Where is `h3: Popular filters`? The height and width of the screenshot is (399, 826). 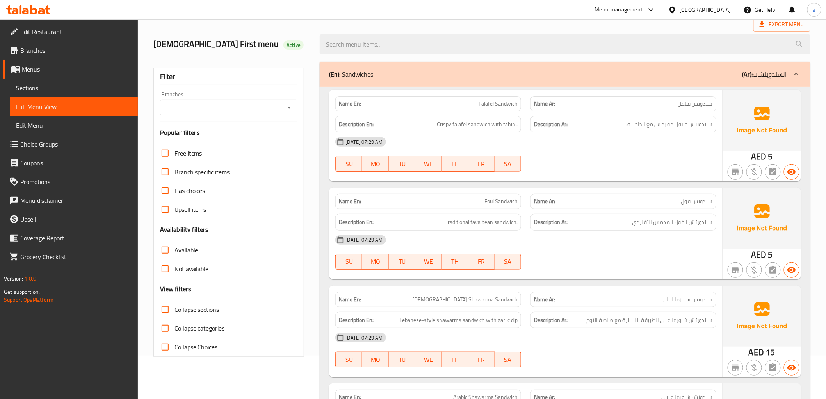
h3: Popular filters is located at coordinates (229, 132).